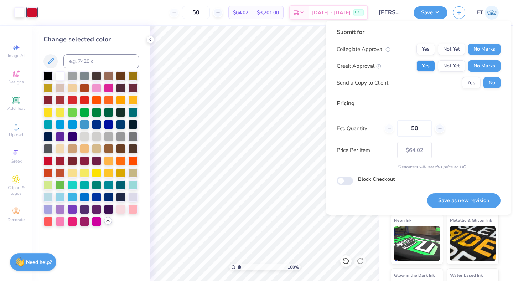 This screenshot has width=513, height=281. What do you see at coordinates (471, 220) in the screenshot?
I see `span: Metallic & Glitter Ink` at bounding box center [471, 220].